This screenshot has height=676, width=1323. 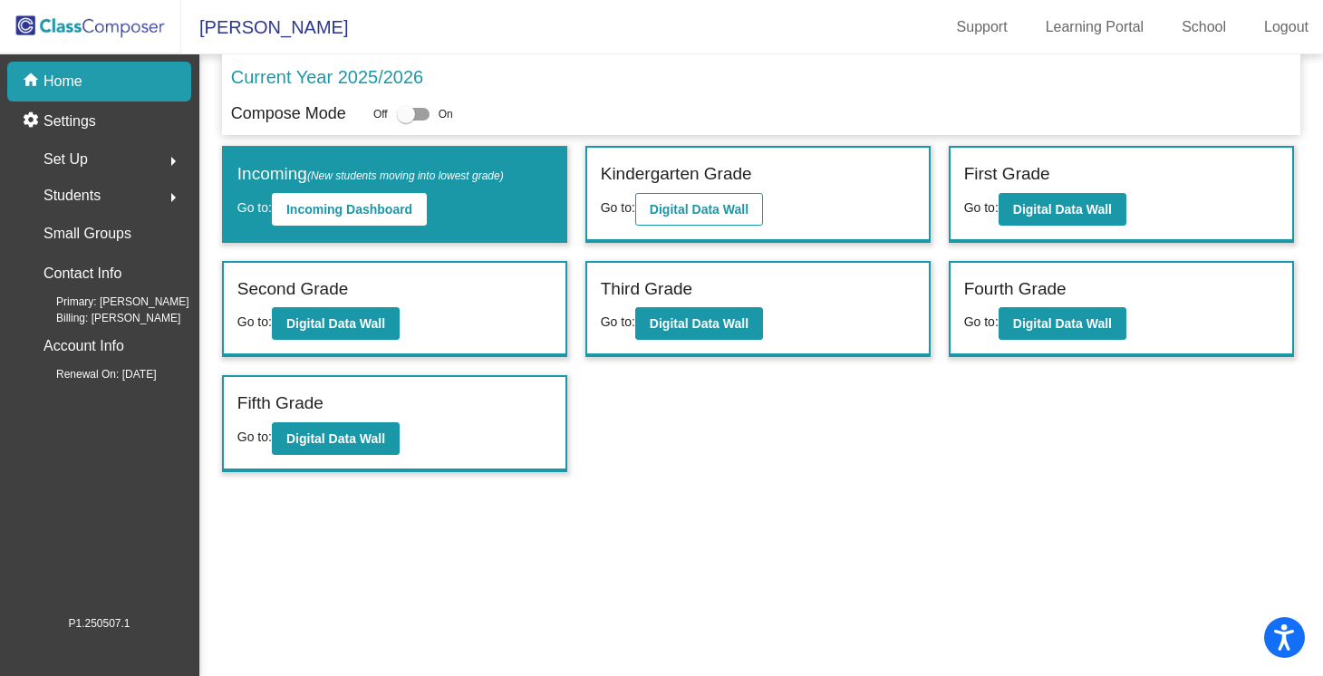 What do you see at coordinates (1286, 27) in the screenshot?
I see `a: Logout` at bounding box center [1286, 27].